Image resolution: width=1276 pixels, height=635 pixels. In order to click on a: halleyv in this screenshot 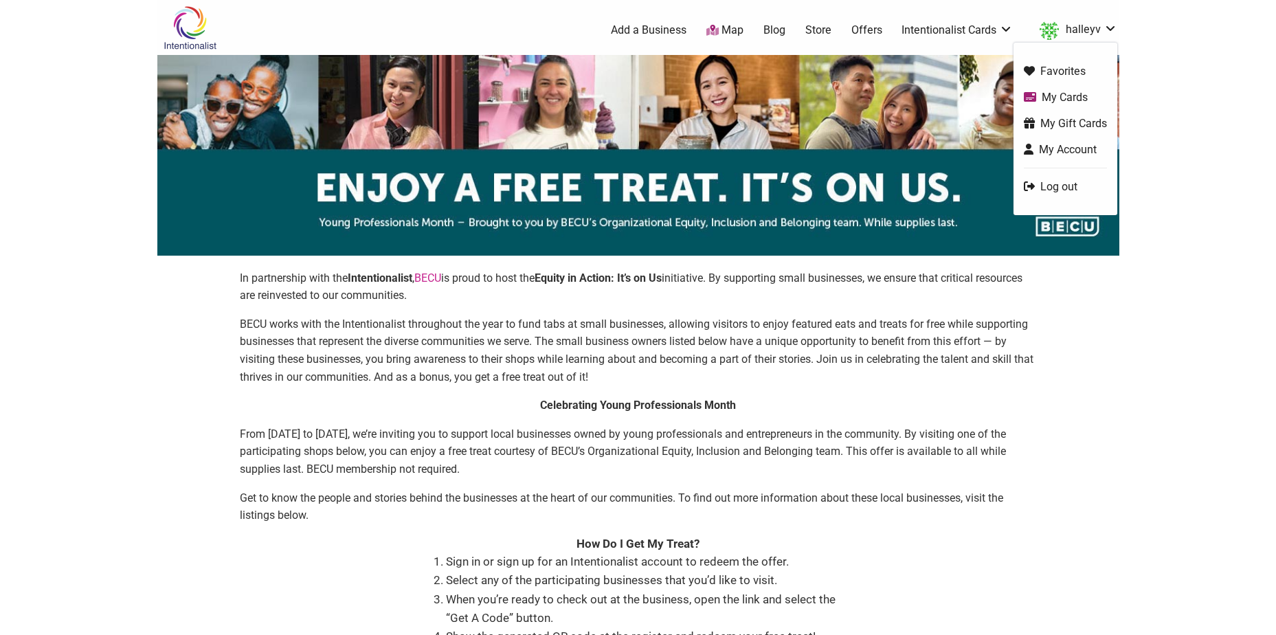, I will do `click(1075, 30)`.